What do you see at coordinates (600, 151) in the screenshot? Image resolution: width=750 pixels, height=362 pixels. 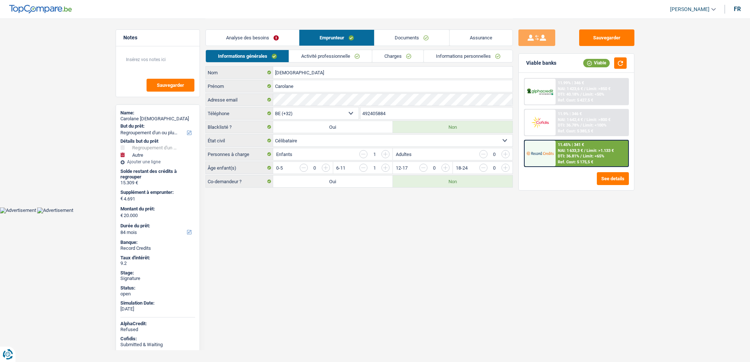 I see `span: Limit: >1.133 €` at bounding box center [600, 151].